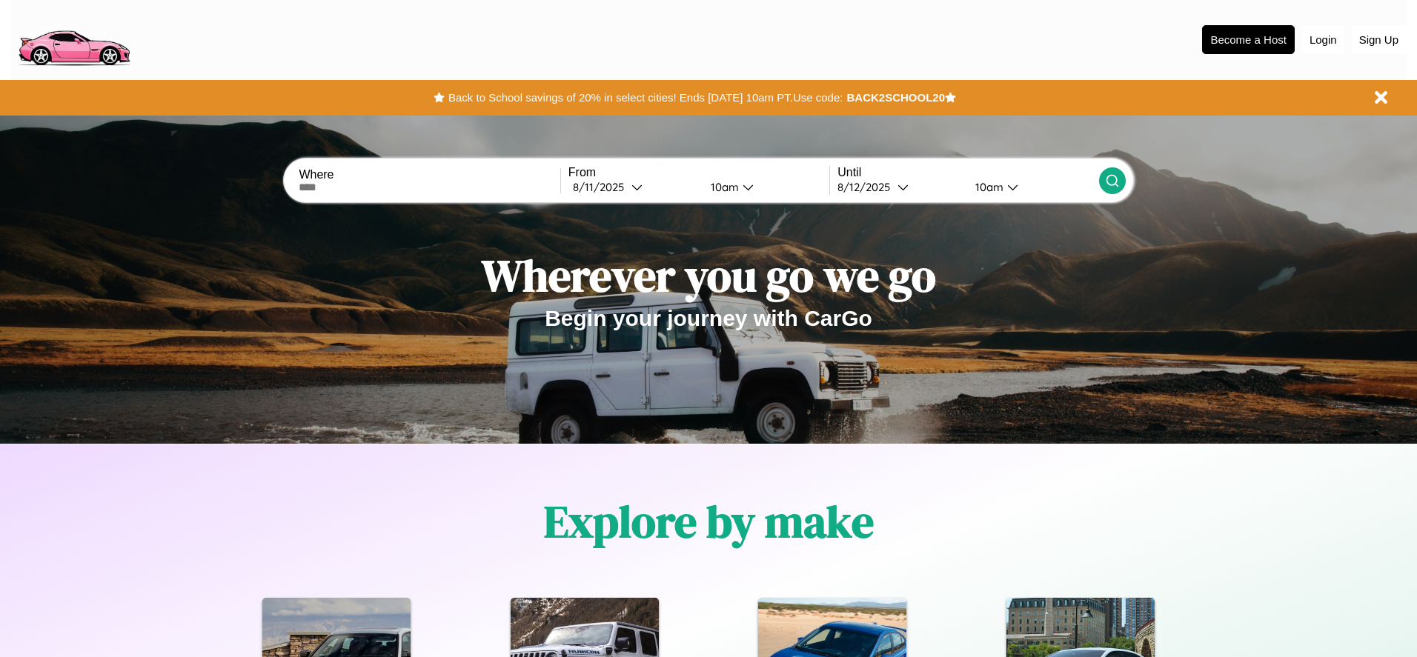 Image resolution: width=1417 pixels, height=657 pixels. What do you see at coordinates (429, 175) in the screenshot?
I see `label: Where` at bounding box center [429, 175].